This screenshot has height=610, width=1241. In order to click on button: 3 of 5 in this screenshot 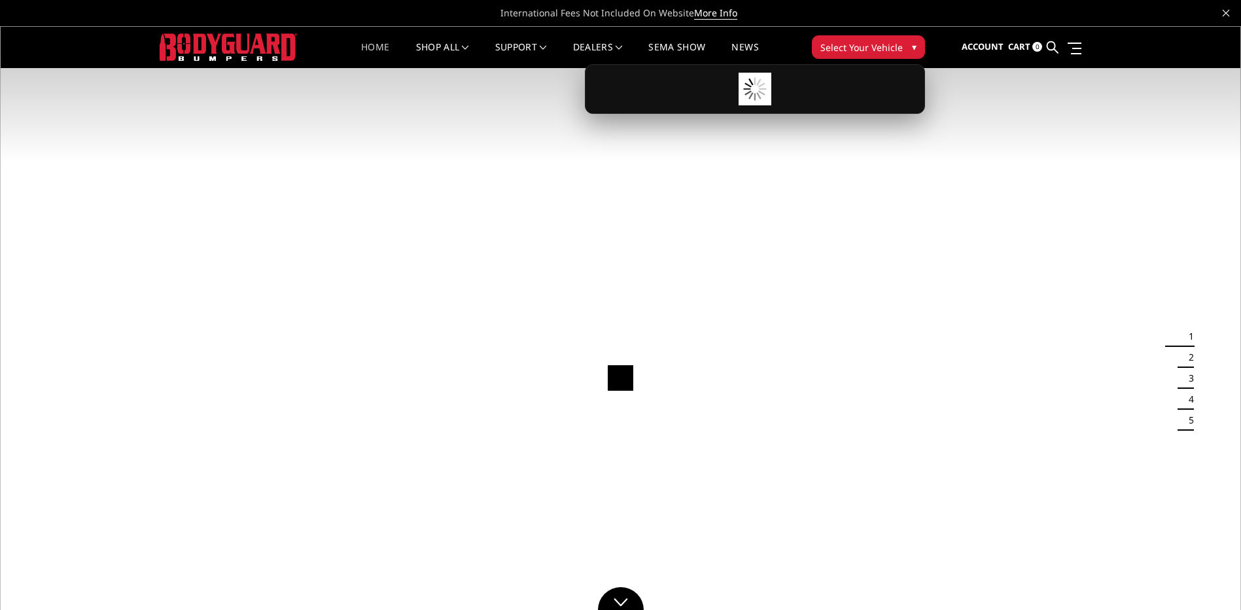, I will do `click(1188, 378)`.